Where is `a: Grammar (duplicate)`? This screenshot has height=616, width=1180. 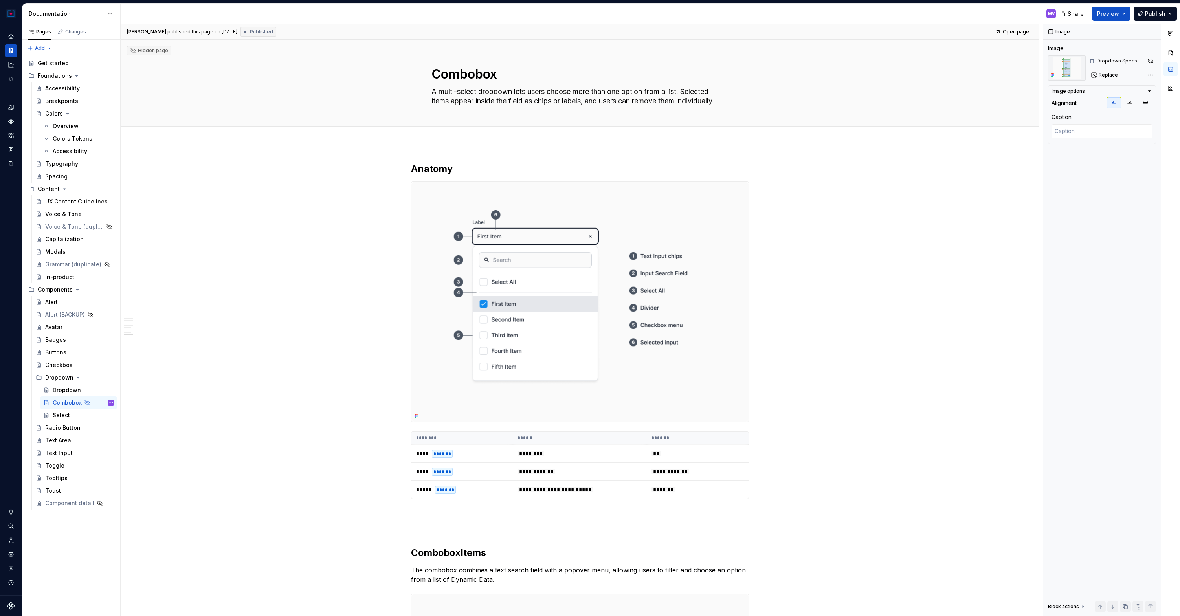 a: Grammar (duplicate) is located at coordinates (75, 264).